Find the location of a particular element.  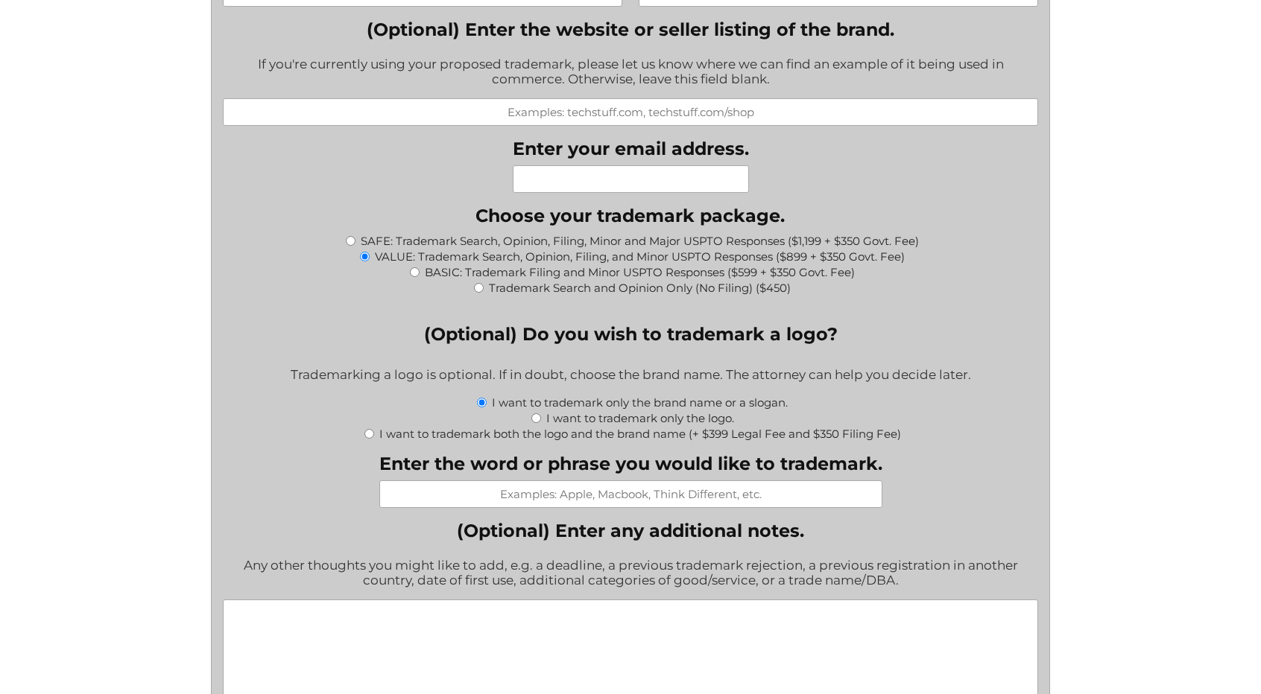

legend: Choose your trademark package. is located at coordinates (630, 215).